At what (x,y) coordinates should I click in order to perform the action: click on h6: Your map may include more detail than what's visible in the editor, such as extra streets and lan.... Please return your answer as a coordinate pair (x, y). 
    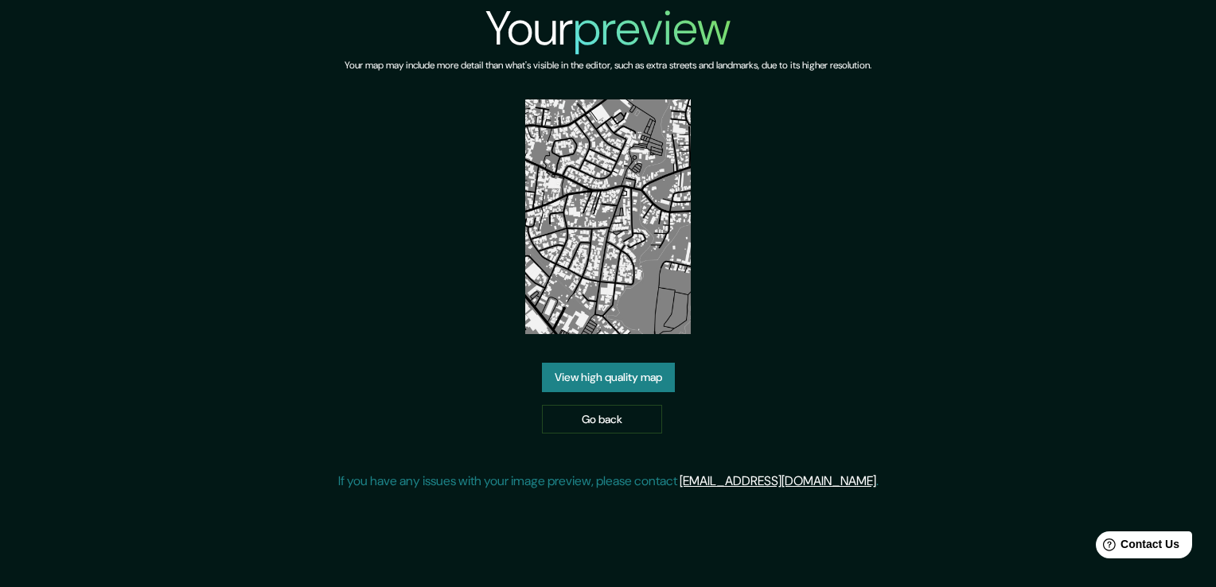
    Looking at the image, I should click on (608, 65).